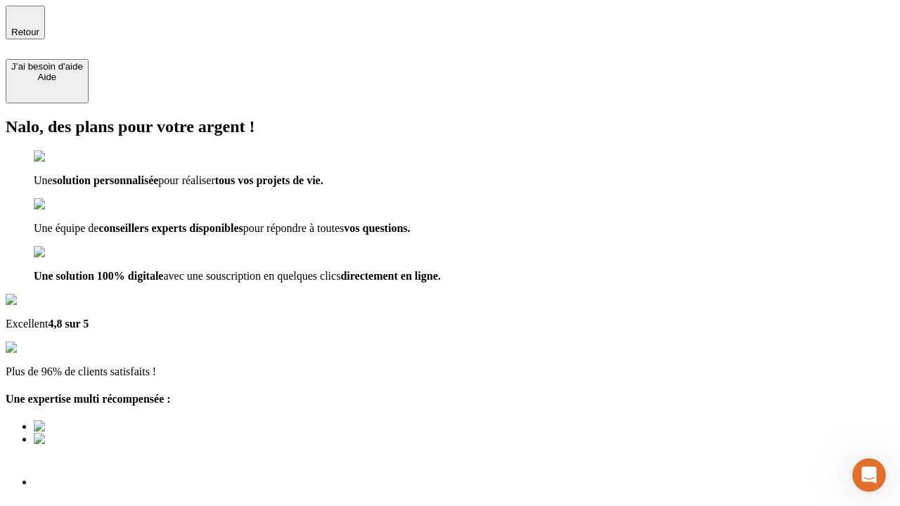 This screenshot has width=900, height=506. I want to click on div: J’ai besoin d'aide, so click(47, 66).